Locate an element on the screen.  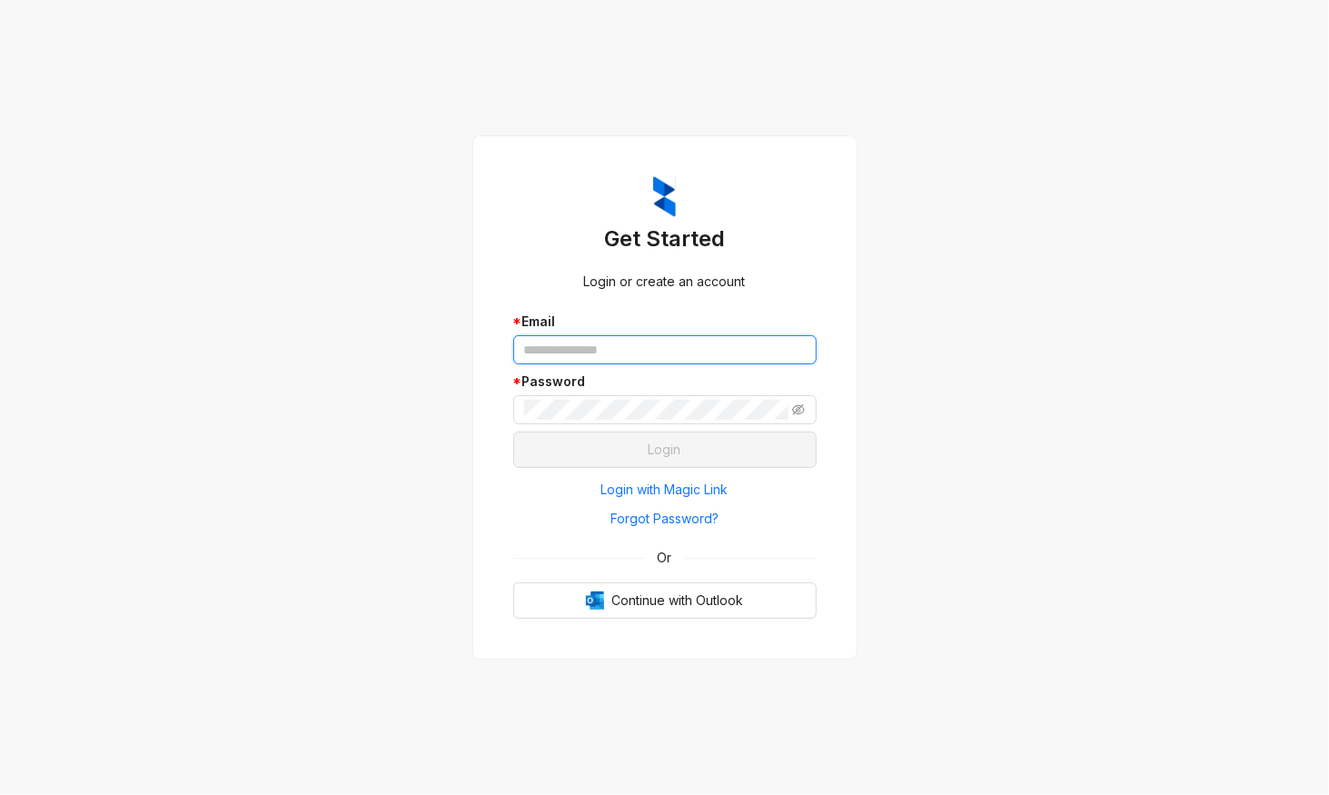
button: OutlookContinue with Outlook is located at coordinates (665, 600).